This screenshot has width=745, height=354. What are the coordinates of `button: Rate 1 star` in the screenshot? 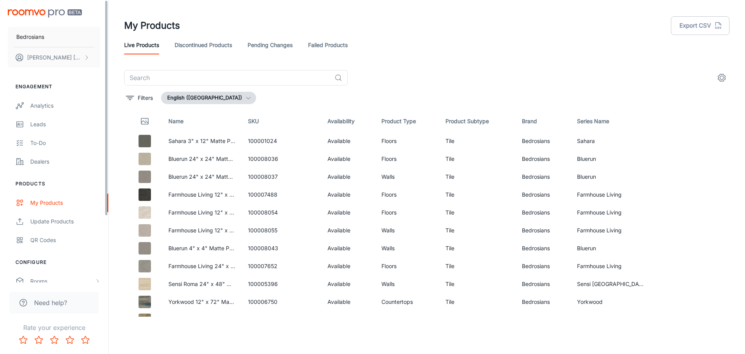 It's located at (23, 340).